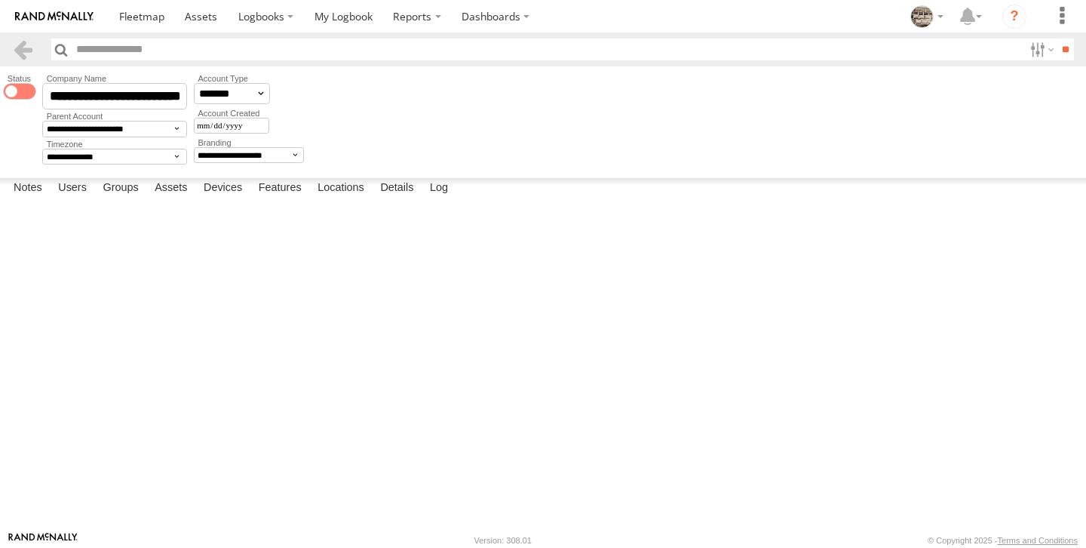  I want to click on img: rand-logo.svg, so click(54, 17).